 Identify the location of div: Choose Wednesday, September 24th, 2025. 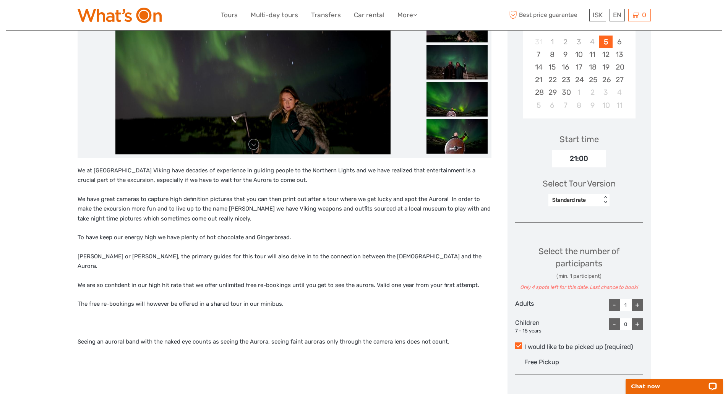
(579, 80).